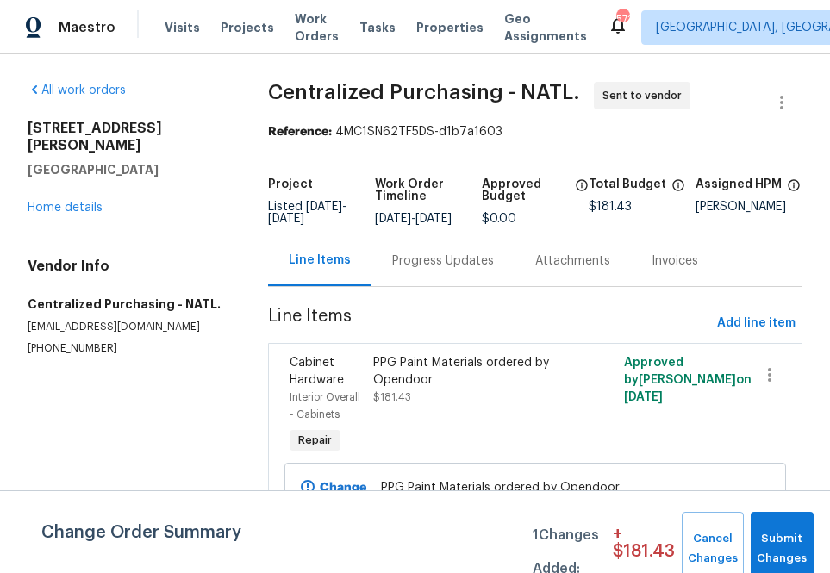  What do you see at coordinates (247, 28) in the screenshot?
I see `span: Projects` at bounding box center [247, 28].